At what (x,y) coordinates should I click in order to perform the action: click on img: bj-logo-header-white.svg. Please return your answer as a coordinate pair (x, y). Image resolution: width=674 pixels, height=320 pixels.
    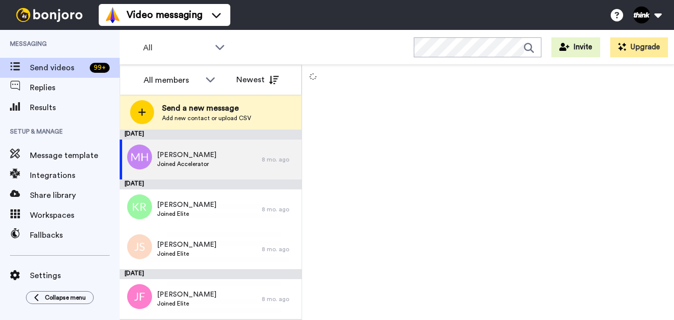
    Looking at the image, I should click on (49, 15).